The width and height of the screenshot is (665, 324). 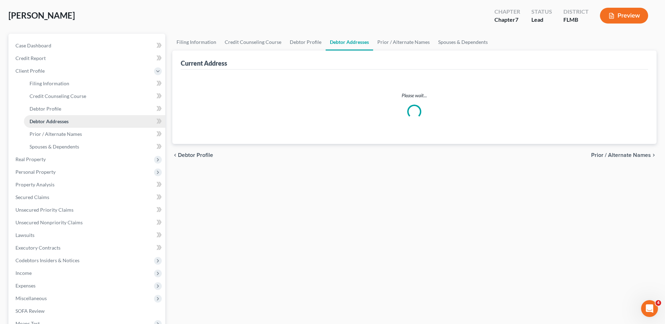 I want to click on span: Income, so click(x=24, y=273).